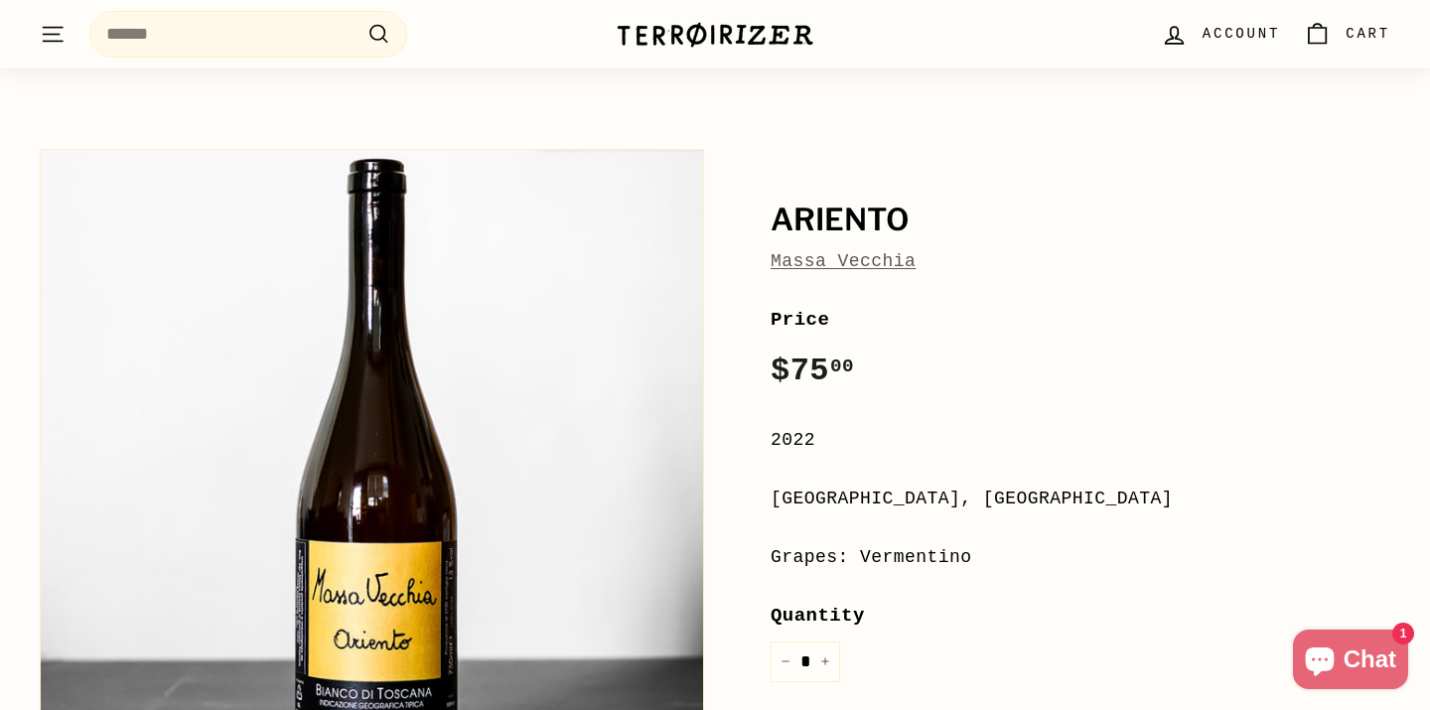 The width and height of the screenshot is (1430, 710). What do you see at coordinates (1220, 34) in the screenshot?
I see `a: Account` at bounding box center [1220, 34].